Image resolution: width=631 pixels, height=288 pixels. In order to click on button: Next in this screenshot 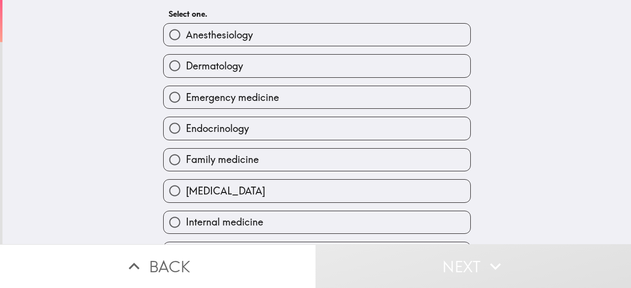, I will do `click(473, 266)`.